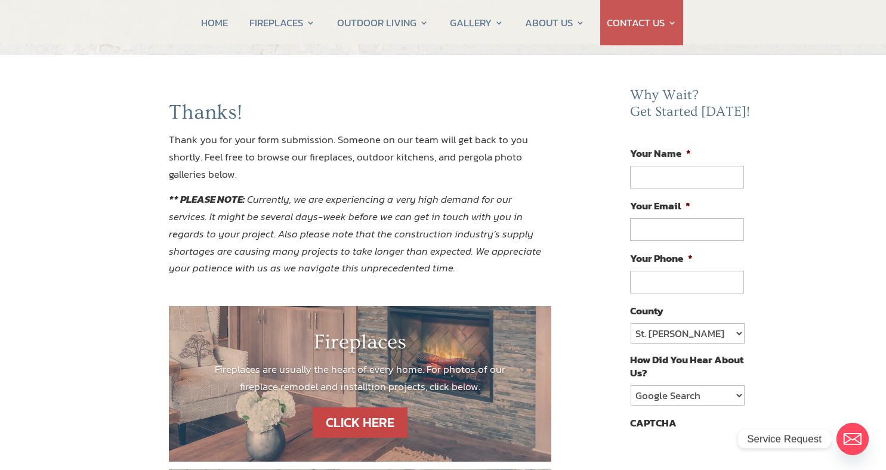 The image size is (886, 470). What do you see at coordinates (360, 346) in the screenshot?
I see `h1: Fireplaces` at bounding box center [360, 346].